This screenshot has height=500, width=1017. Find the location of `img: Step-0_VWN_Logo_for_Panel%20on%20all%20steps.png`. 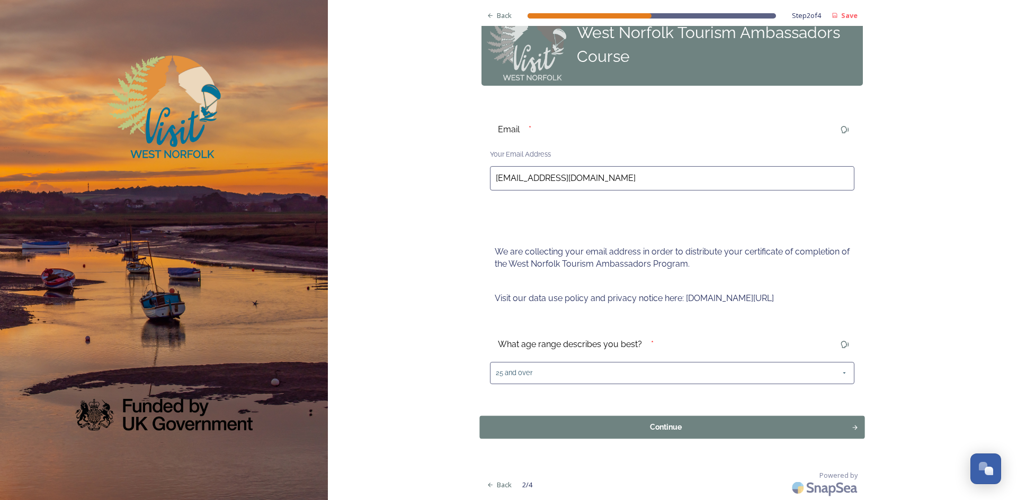

img: Step-0_VWN_Logo_for_Panel%20on%20all%20steps.png is located at coordinates (526, 44).